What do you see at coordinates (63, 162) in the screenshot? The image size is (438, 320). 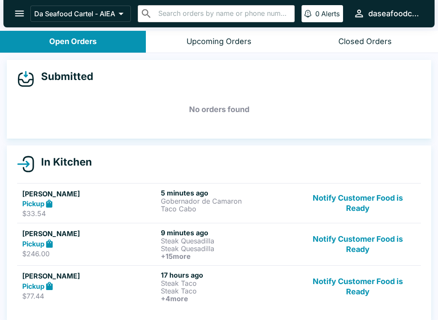 I see `h4: In Kitchen` at bounding box center [63, 162].